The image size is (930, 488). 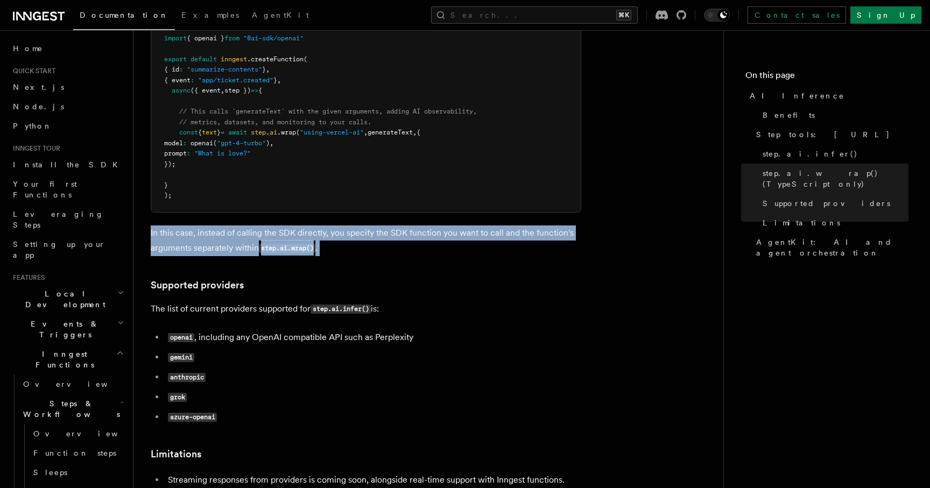 I want to click on span: Steps & Workflows, so click(x=69, y=409).